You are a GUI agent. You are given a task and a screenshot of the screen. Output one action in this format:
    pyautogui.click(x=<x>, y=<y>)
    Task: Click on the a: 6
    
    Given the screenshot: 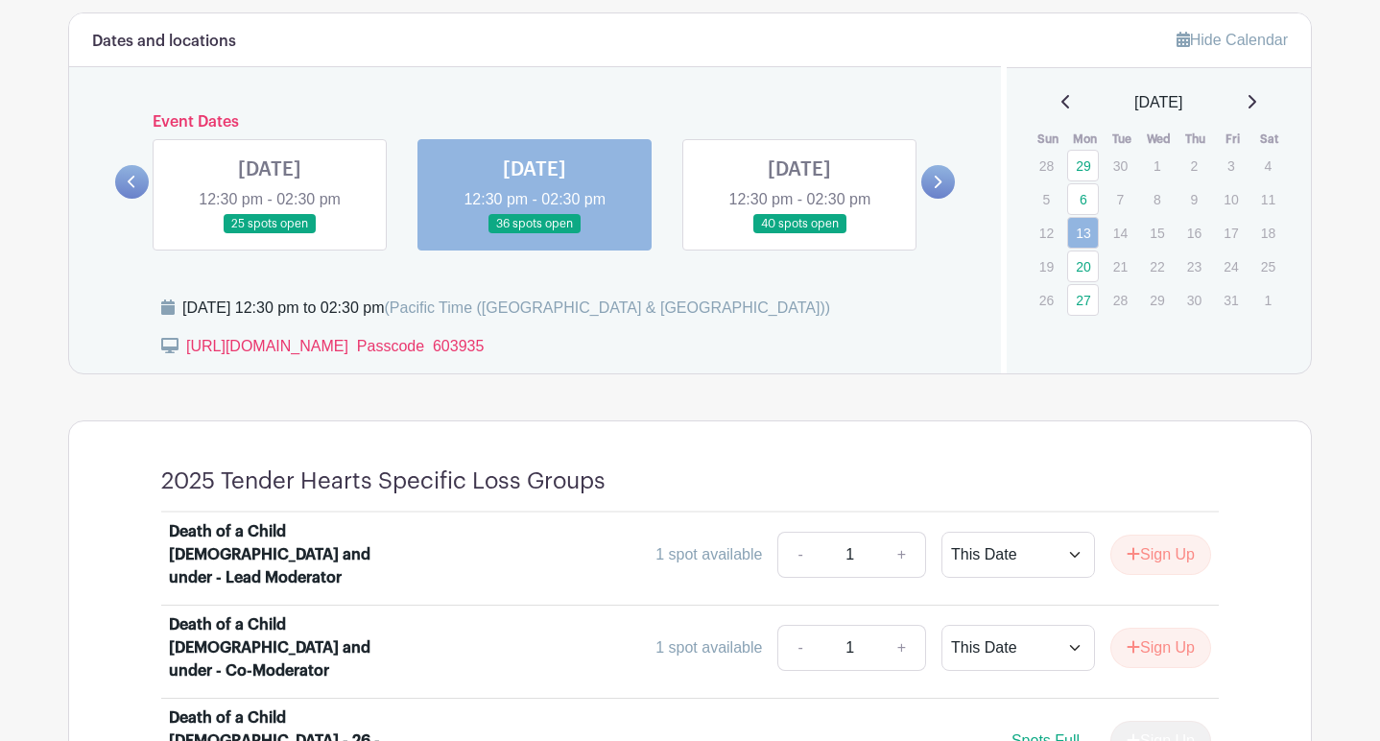 What is the action you would take?
    pyautogui.click(x=1083, y=199)
    